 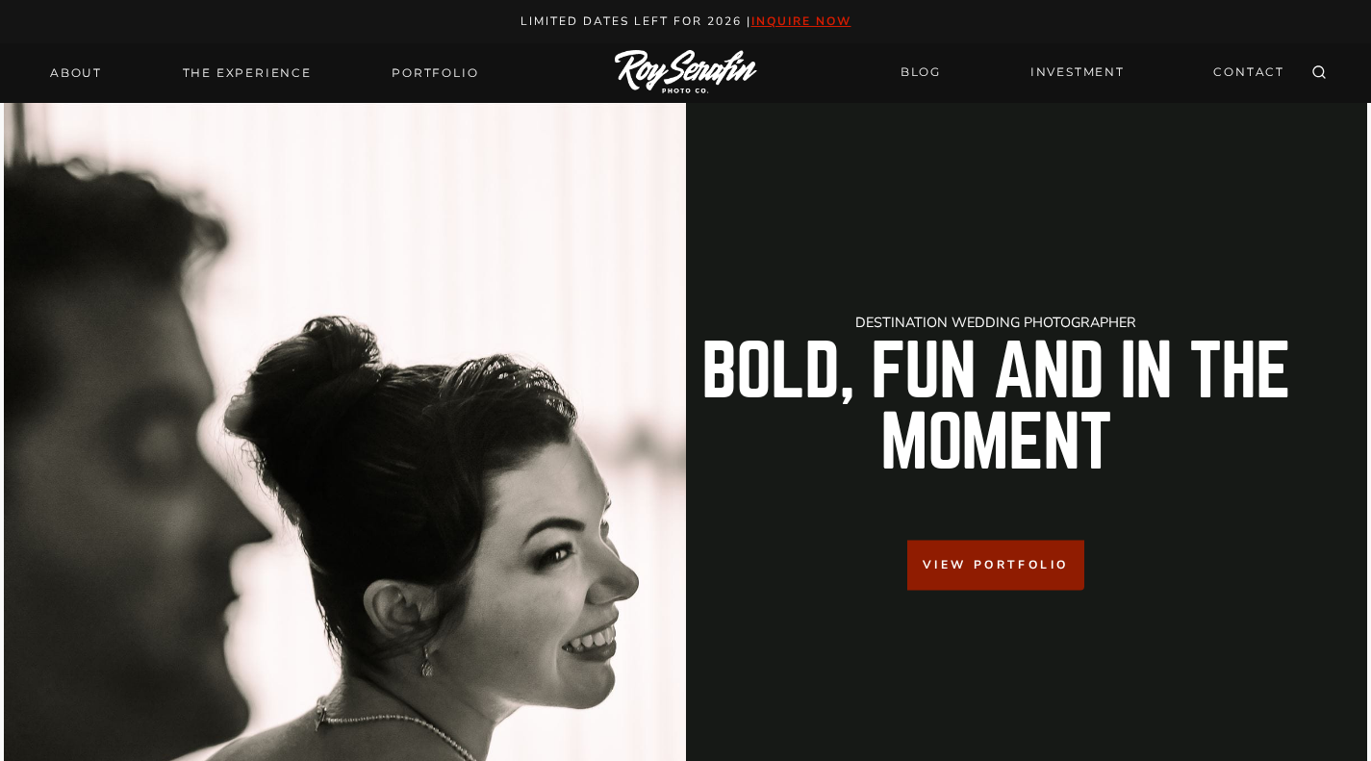 What do you see at coordinates (76, 73) in the screenshot?
I see `a: About` at bounding box center [76, 73].